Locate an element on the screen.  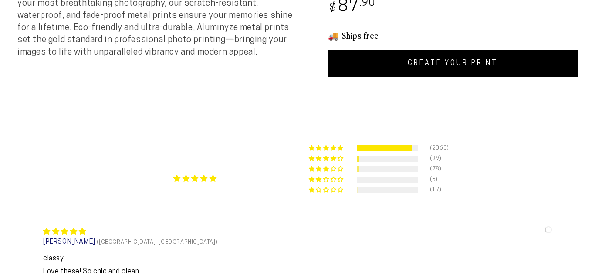
div: (78) is located at coordinates (435, 169).